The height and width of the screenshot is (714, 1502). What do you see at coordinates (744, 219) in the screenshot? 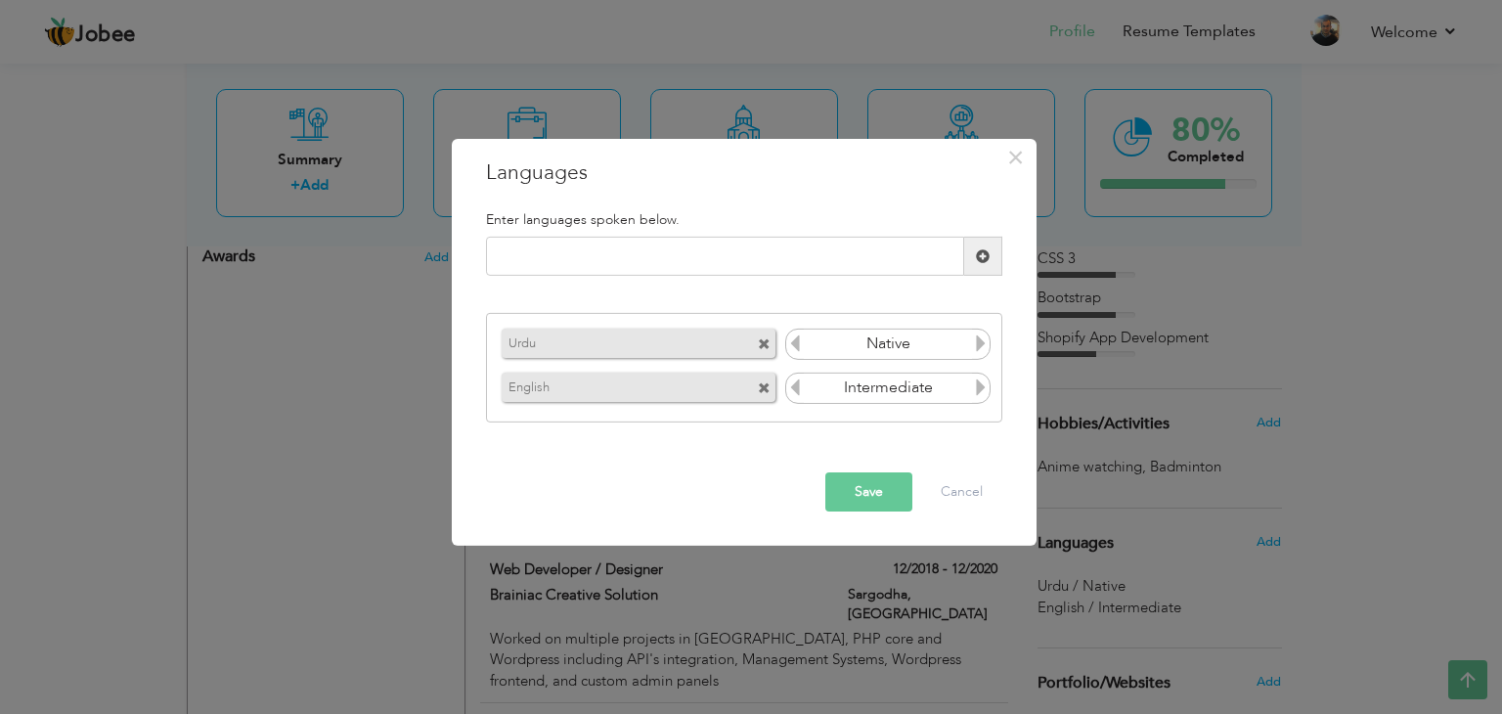
I see `h5: Enter languages spoken below.` at bounding box center [744, 219].